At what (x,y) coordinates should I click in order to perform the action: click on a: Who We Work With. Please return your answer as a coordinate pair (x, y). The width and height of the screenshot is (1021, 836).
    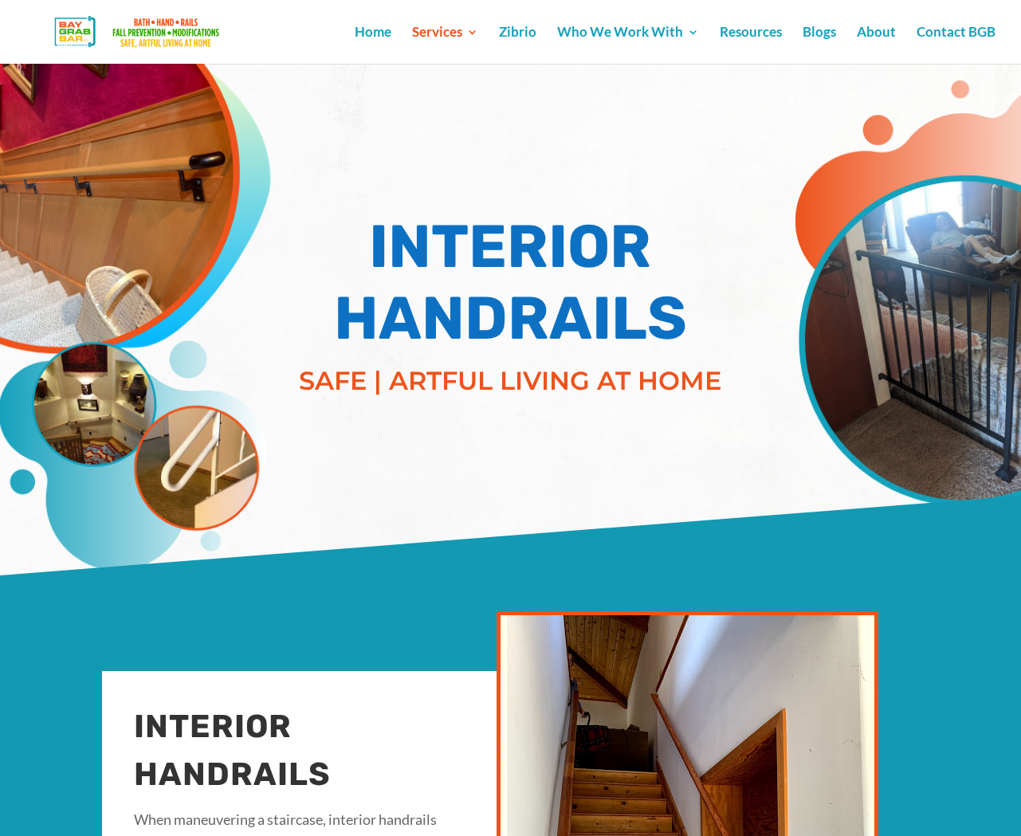
    Looking at the image, I should click on (628, 45).